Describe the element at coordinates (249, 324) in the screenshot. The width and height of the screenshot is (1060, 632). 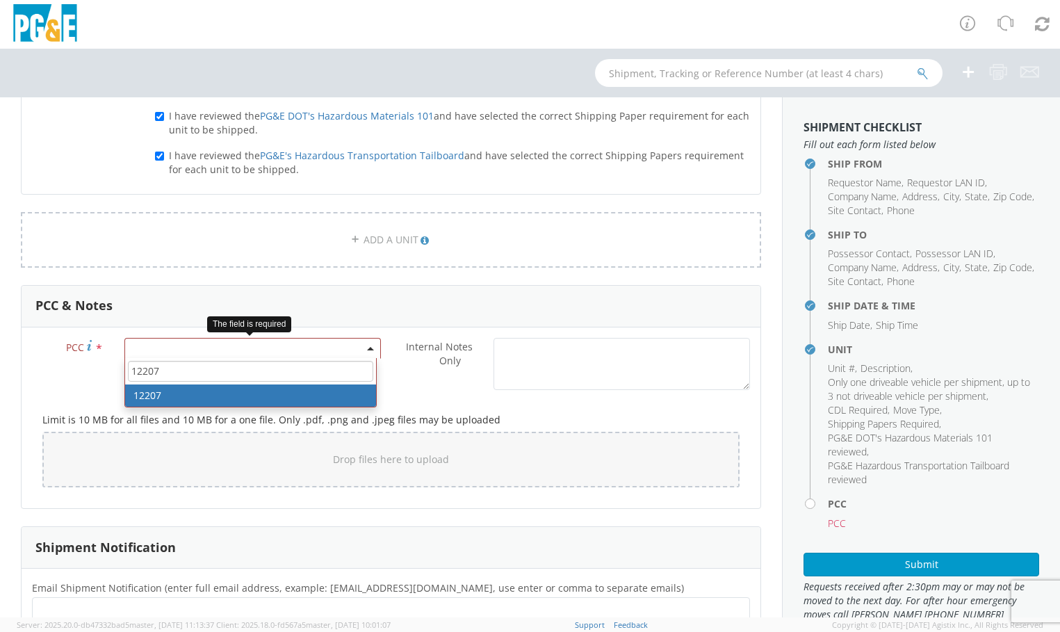
I see `div: The field is required` at that location.